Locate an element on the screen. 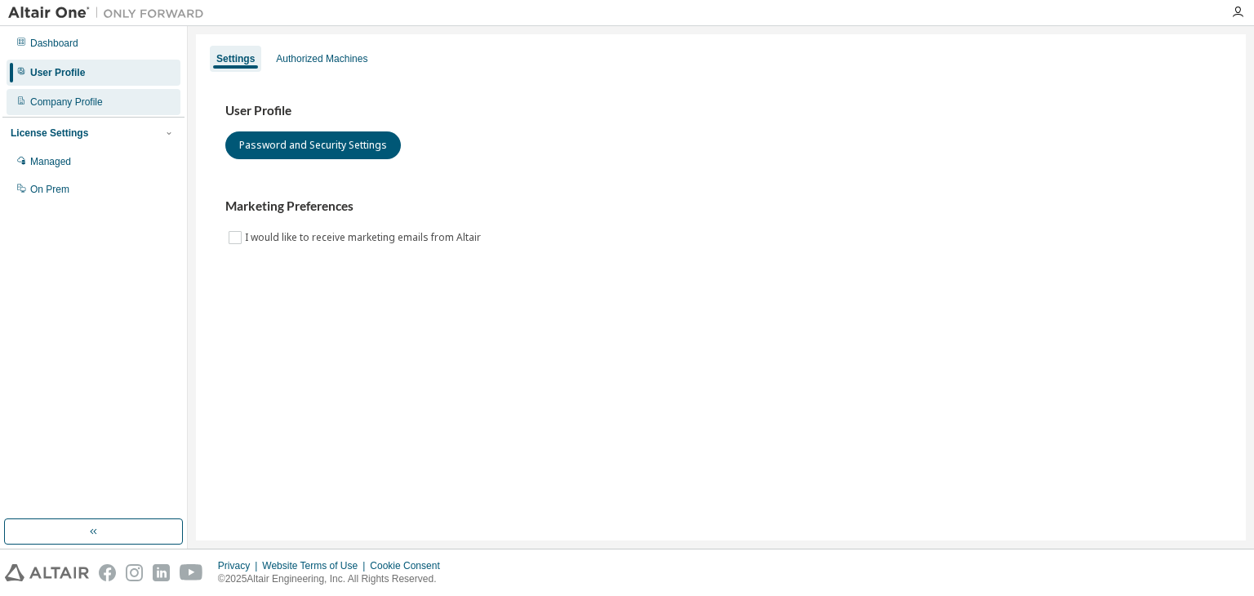  img: facebook.svg is located at coordinates (107, 572).